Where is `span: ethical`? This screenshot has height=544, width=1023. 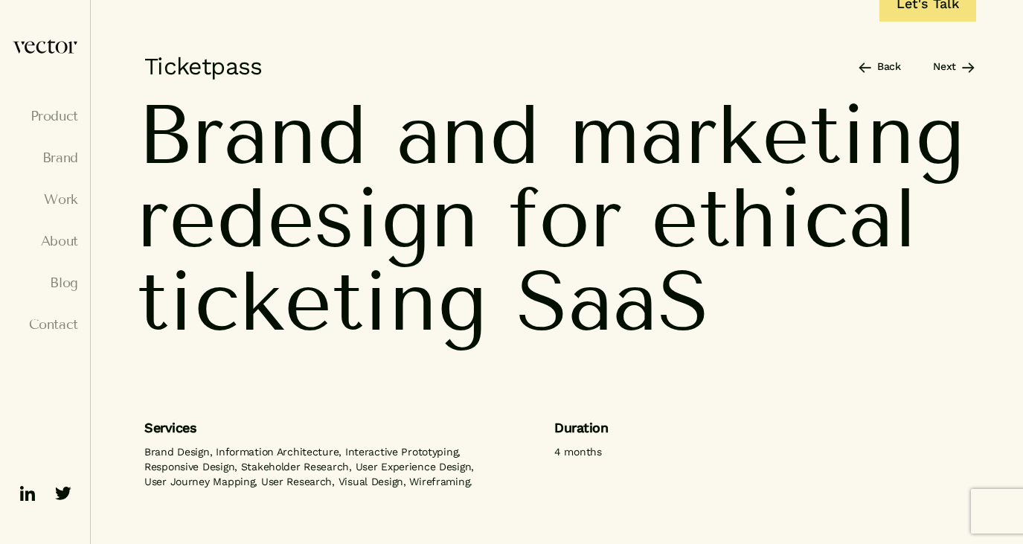
span: ethical is located at coordinates (784, 218).